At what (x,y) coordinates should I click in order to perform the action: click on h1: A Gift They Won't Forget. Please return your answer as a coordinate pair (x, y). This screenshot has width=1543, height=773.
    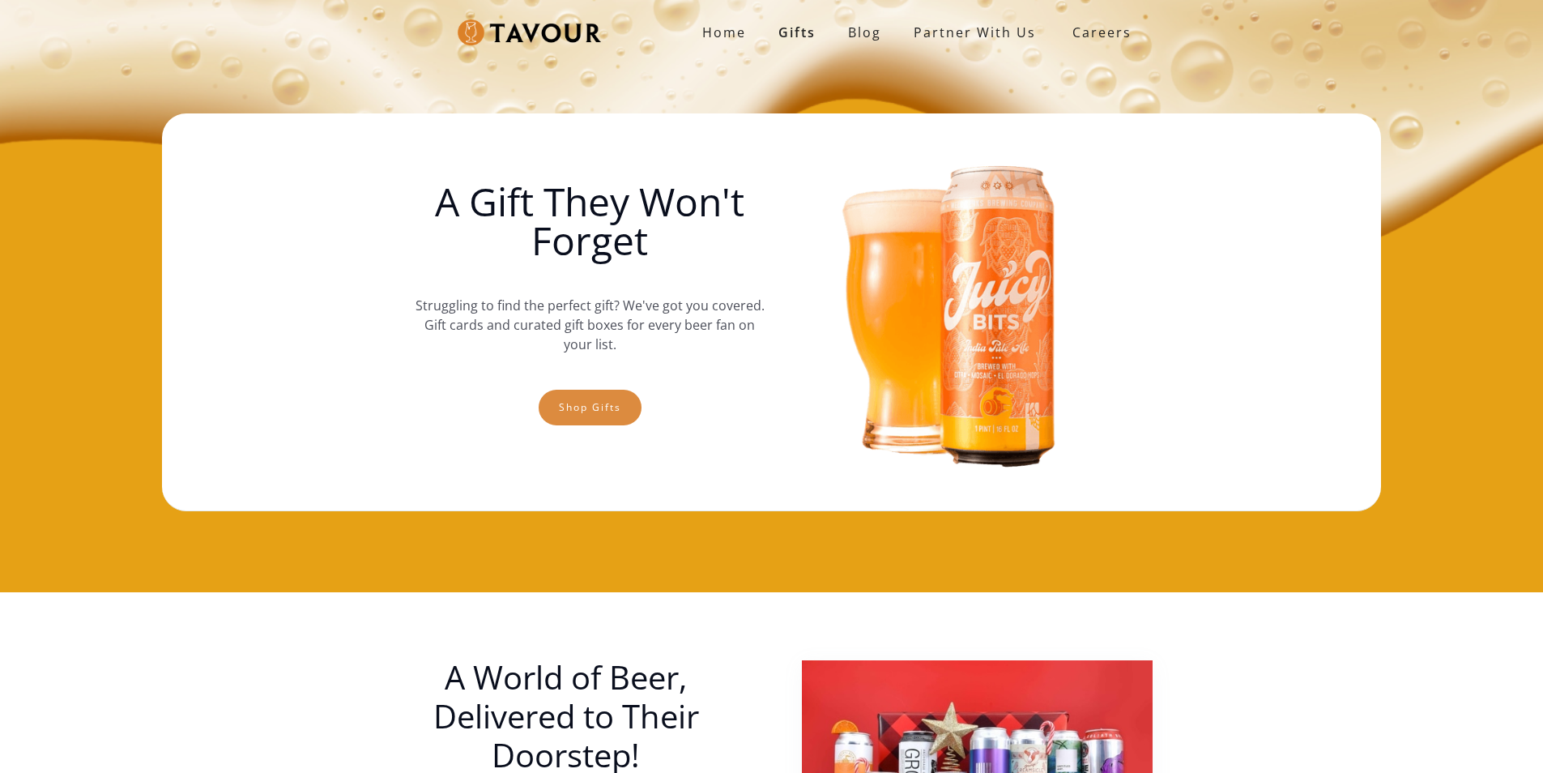
    Looking at the image, I should click on (590, 221).